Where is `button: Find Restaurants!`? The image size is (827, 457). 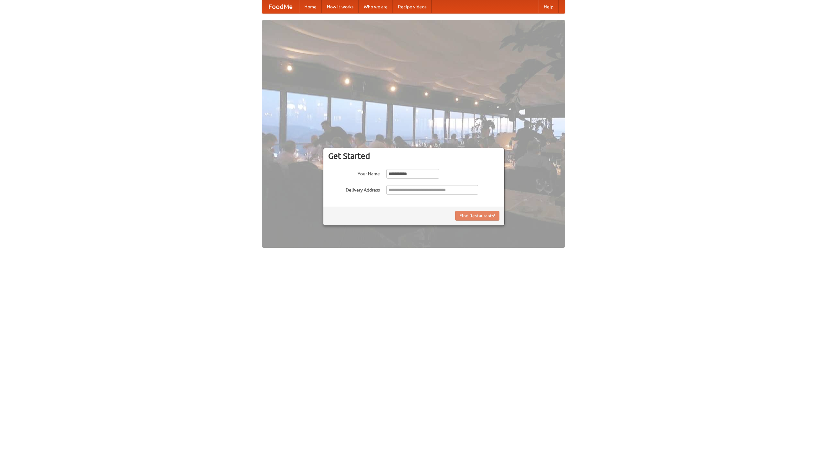 button: Find Restaurants! is located at coordinates (477, 216).